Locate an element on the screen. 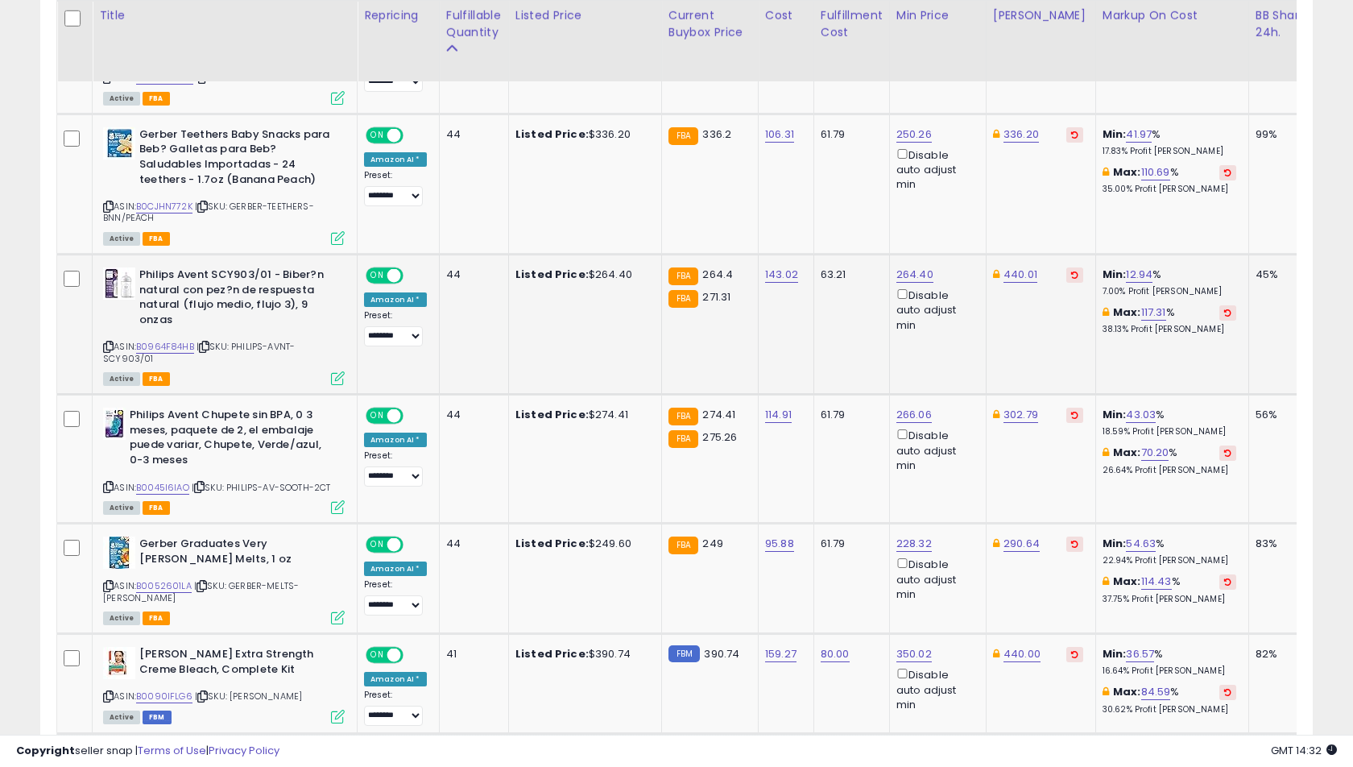 The height and width of the screenshot is (767, 1353). img: 41EjBX5DwuL._SL40_.jpg is located at coordinates (119, 284).